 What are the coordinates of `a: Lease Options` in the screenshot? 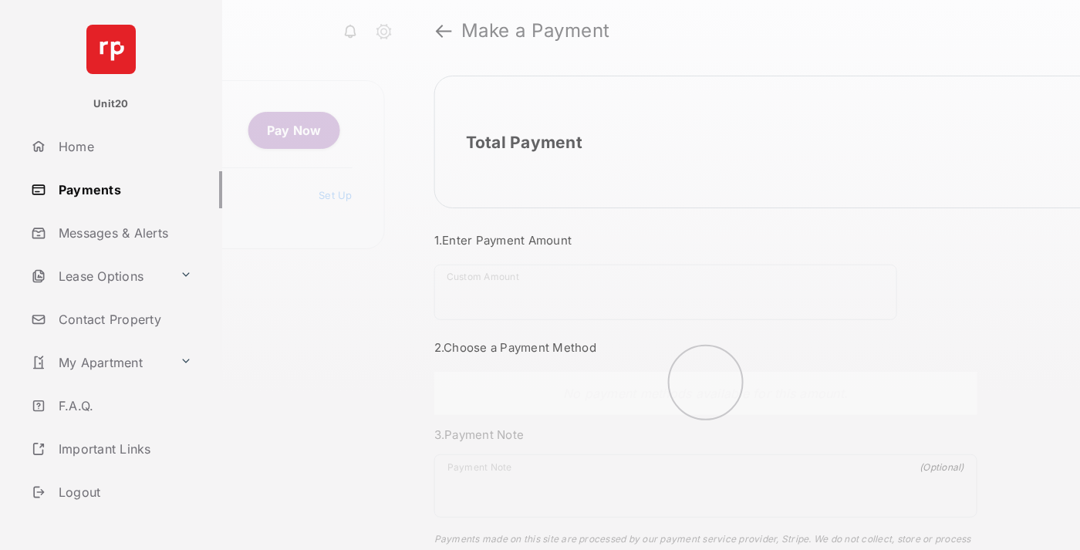 It's located at (99, 276).